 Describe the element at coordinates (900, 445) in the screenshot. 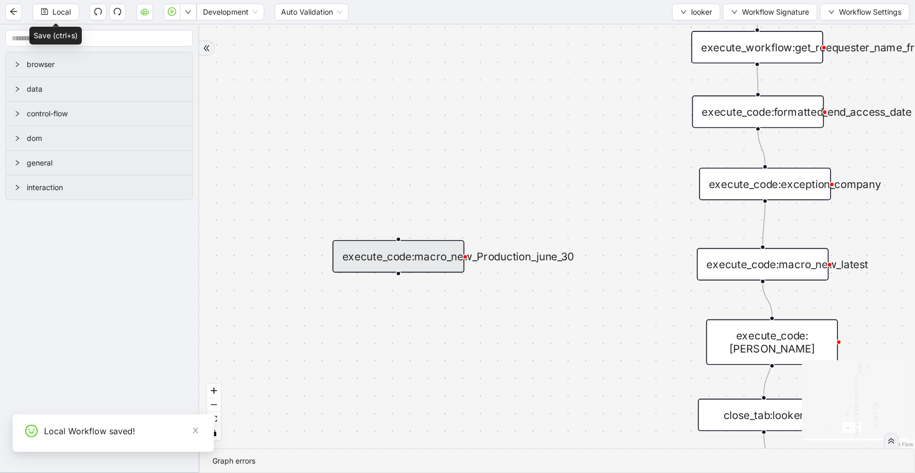

I see `a: React Flow attribution` at that location.